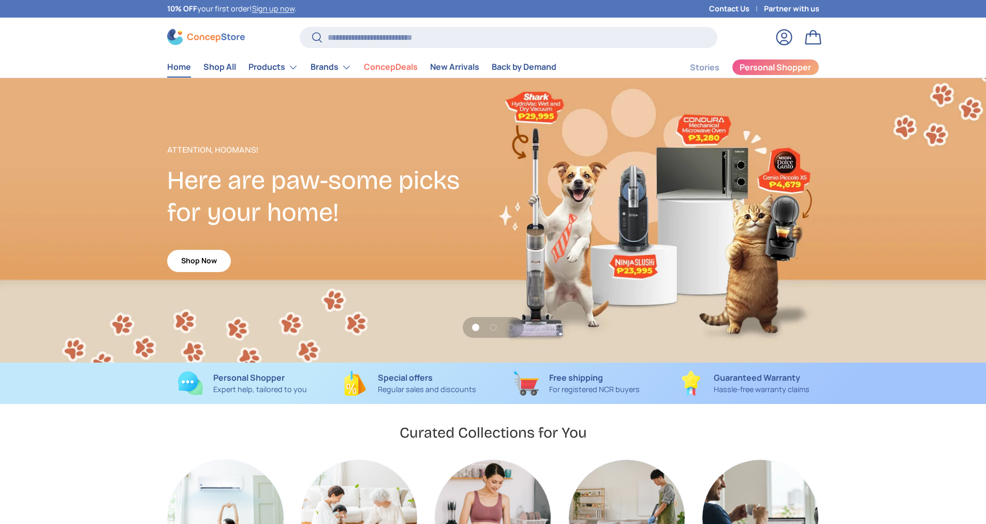 Image resolution: width=986 pixels, height=524 pixels. Describe the element at coordinates (775, 67) in the screenshot. I see `span: Personal Shopper` at that location.